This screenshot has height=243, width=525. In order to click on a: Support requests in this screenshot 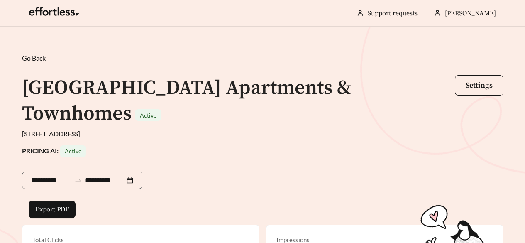, I will do `click(393, 13)`.